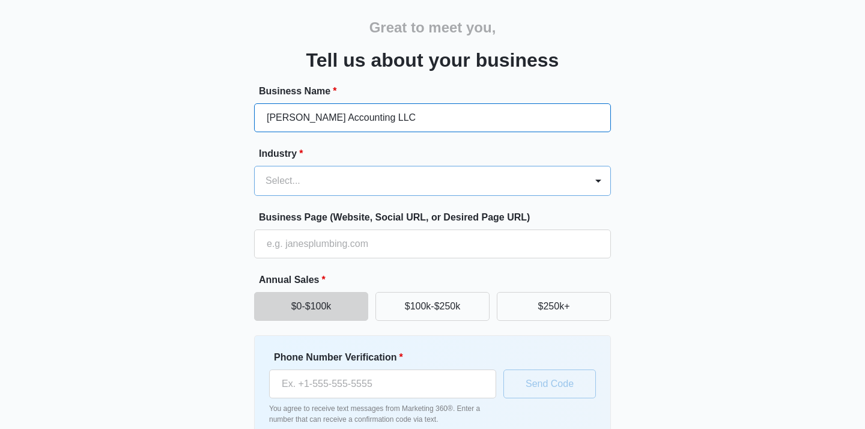 The image size is (865, 429). What do you see at coordinates (432, 118) in the screenshot?
I see `input: e.g. Jane's Plumbing` at bounding box center [432, 118].